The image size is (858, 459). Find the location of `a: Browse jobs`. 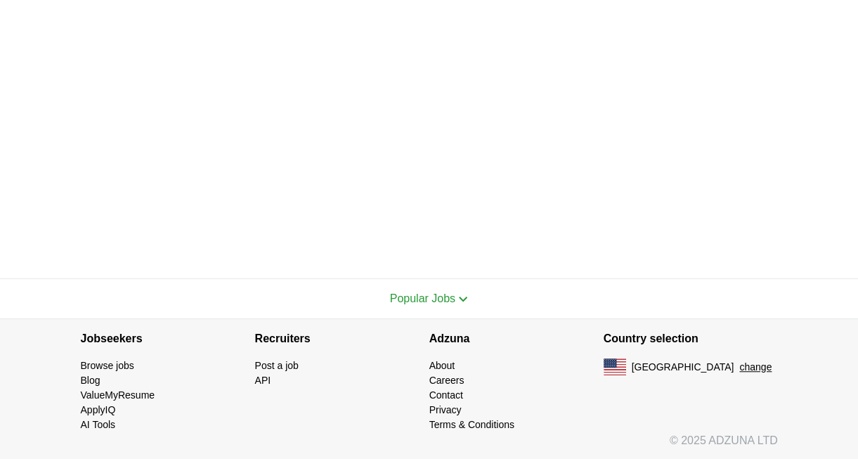

a: Browse jobs is located at coordinates (107, 365).